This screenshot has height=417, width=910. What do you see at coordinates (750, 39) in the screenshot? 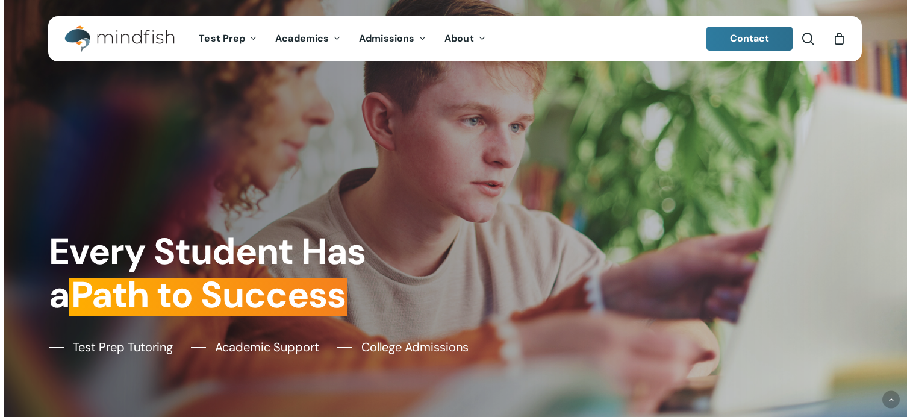
I see `a: Contact` at bounding box center [750, 39].